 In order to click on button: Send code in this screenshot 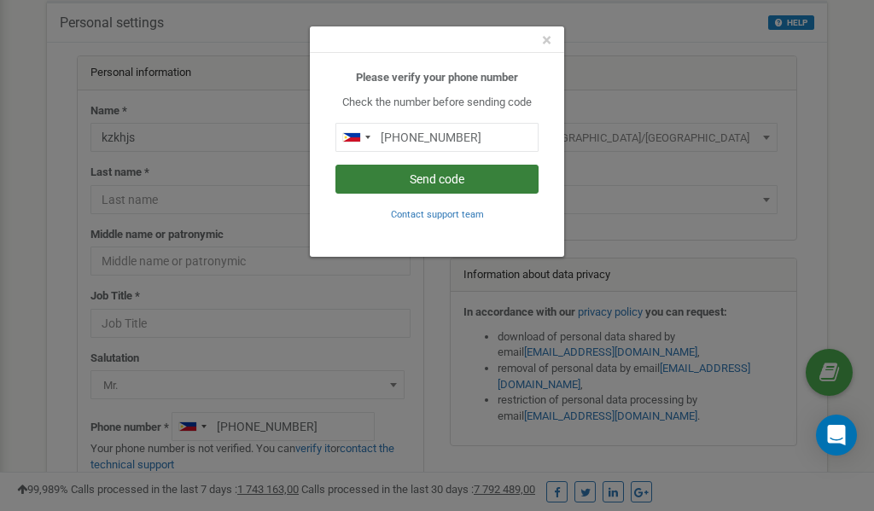, I will do `click(437, 179)`.